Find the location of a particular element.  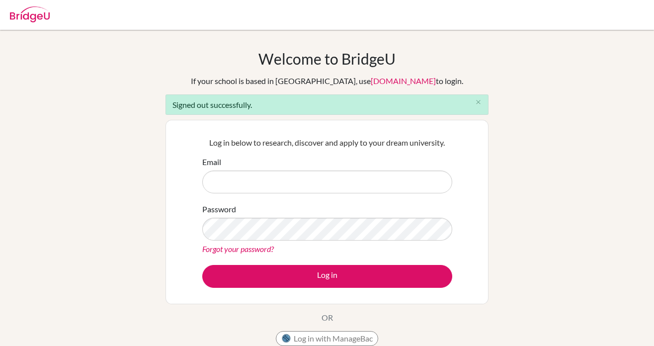

p: Log in below to research, discover and apply to your dream university. is located at coordinates (327, 143).